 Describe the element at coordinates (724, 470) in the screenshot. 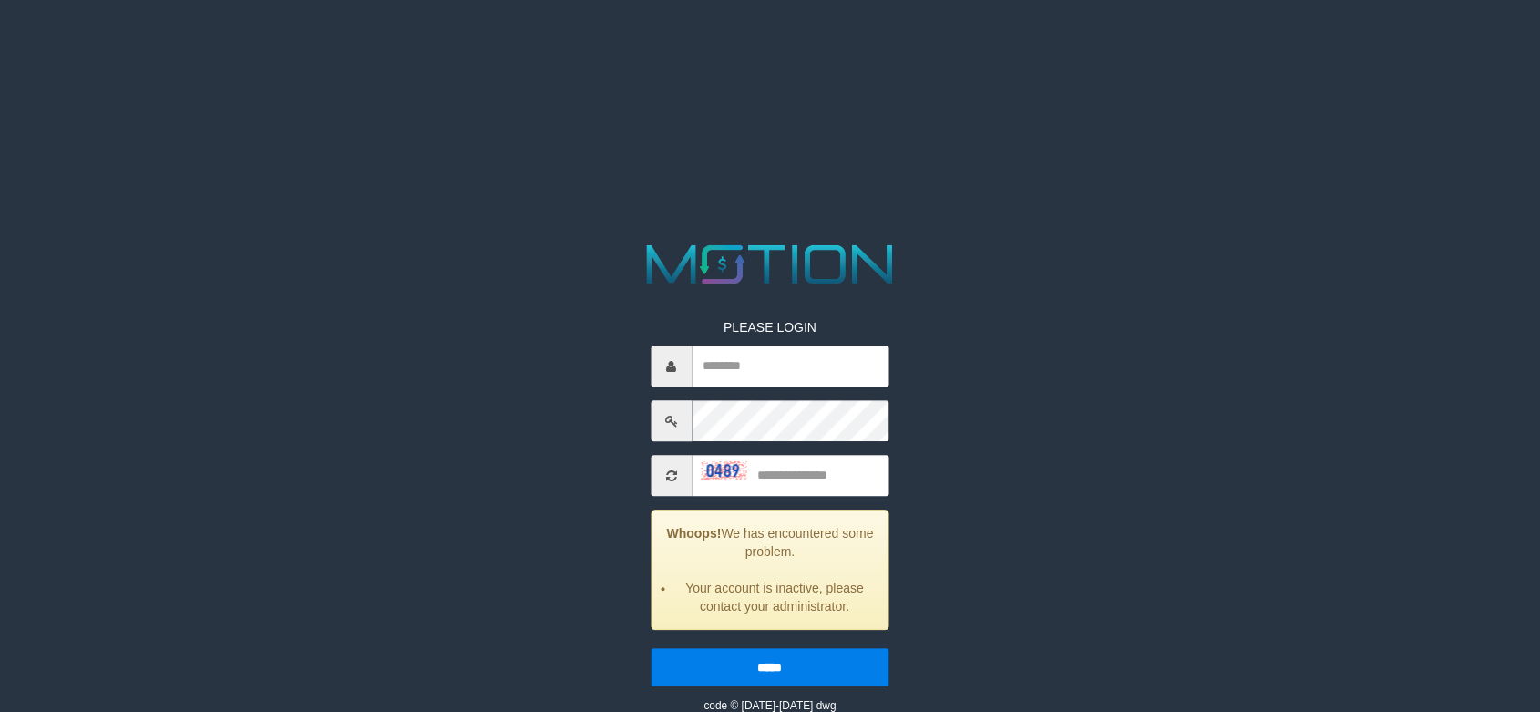

I see `img: captcha` at that location.